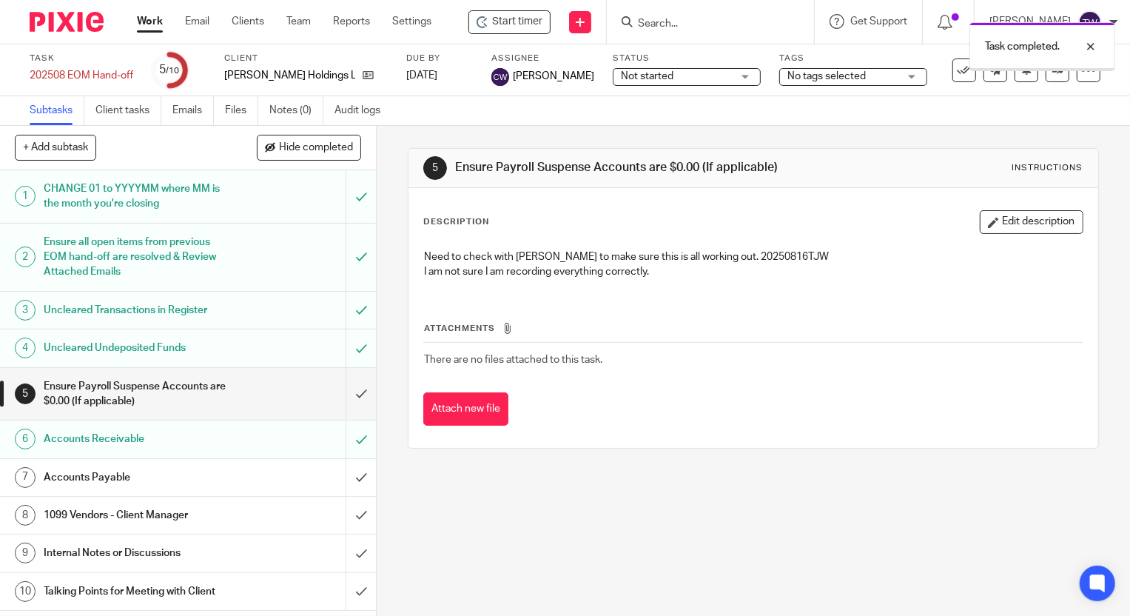  Describe the element at coordinates (25, 196) in the screenshot. I see `div: 1` at that location.